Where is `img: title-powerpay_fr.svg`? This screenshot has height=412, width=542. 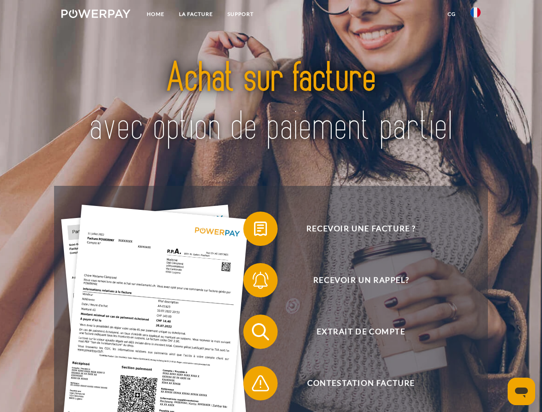
img: title-powerpay_fr.svg is located at coordinates (271, 103).